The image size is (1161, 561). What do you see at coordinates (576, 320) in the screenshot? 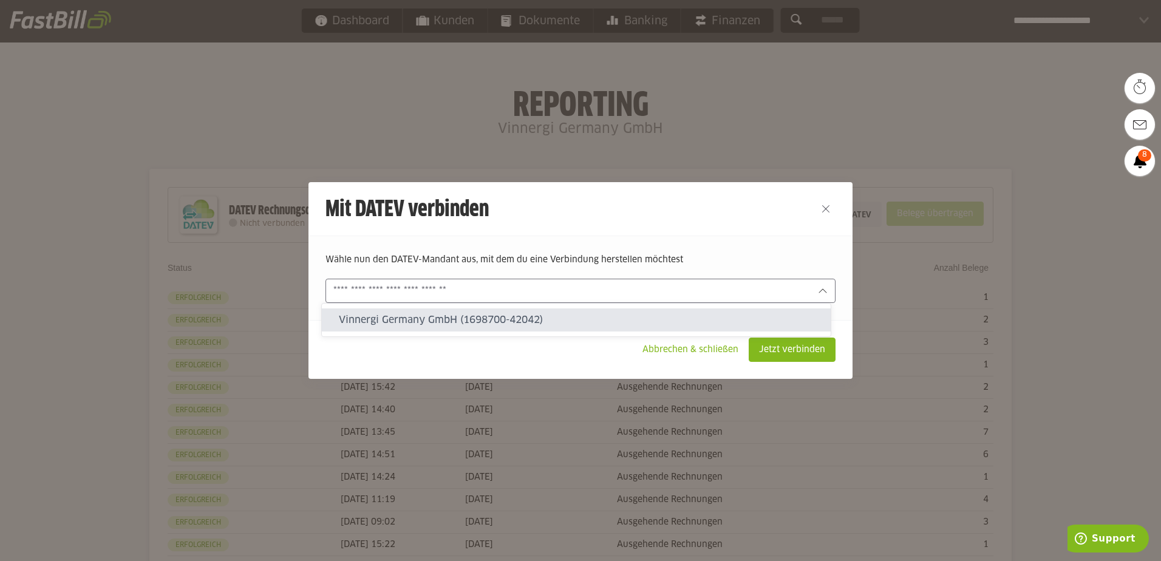
I see `sl-option: Vinnergi Germany GmbH (1698700-42042)` at bounding box center [576, 320].